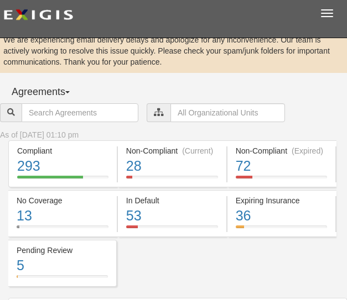 The image size is (347, 300). What do you see at coordinates (307, 151) in the screenshot?
I see `div: (Expired)` at bounding box center [307, 151].